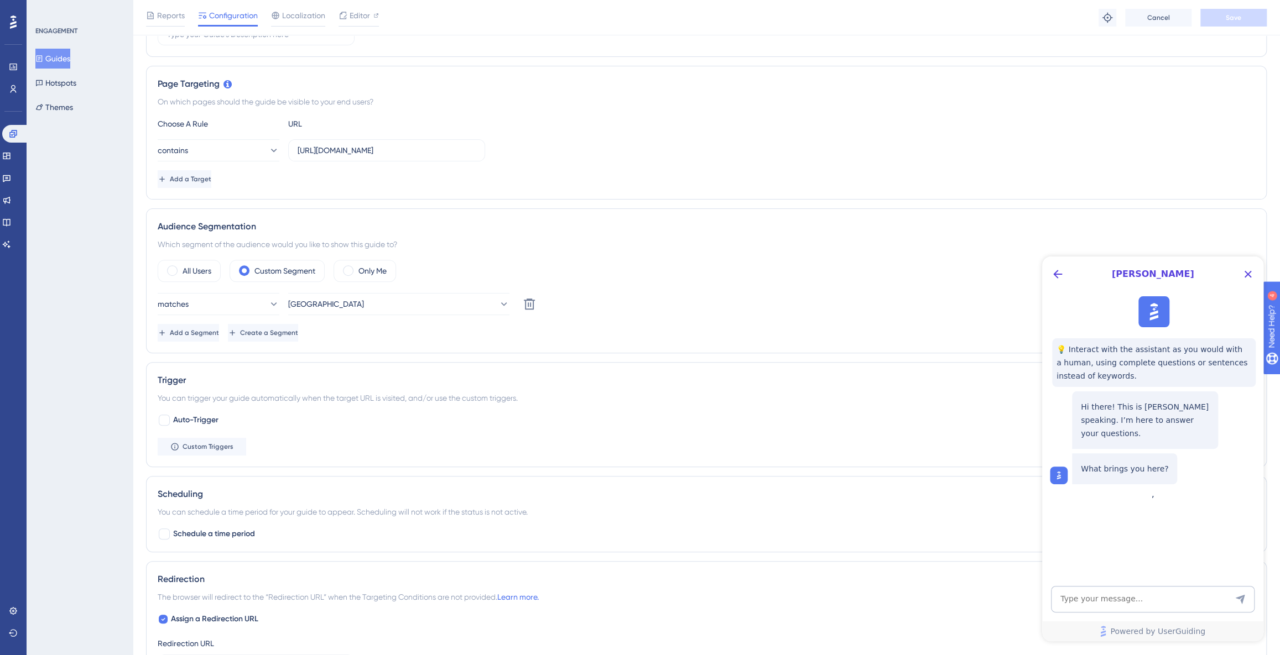 The image size is (1280, 655). Describe the element at coordinates (198, 343) in the screenshot. I see `div: Send Message` at that location.